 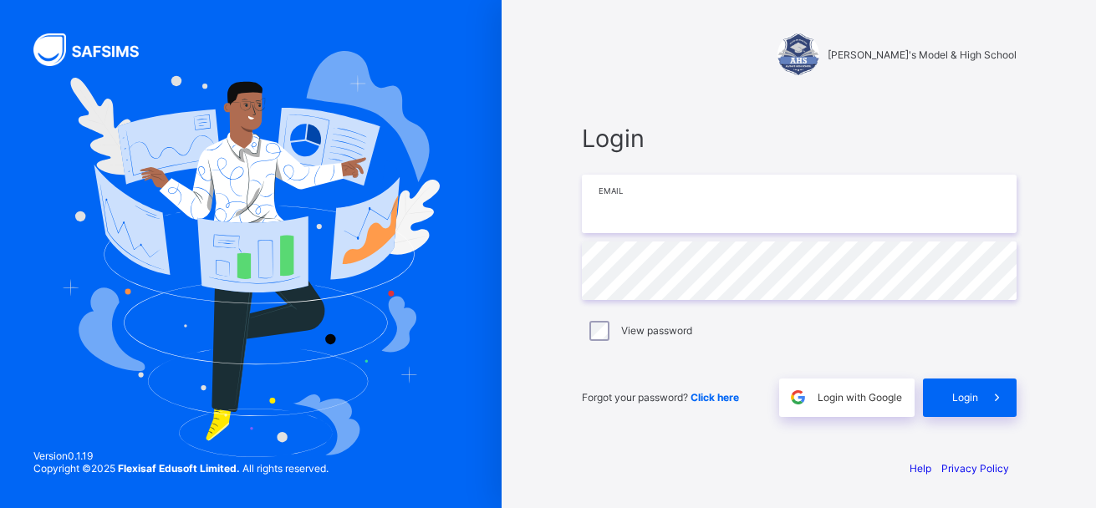 What do you see at coordinates (181, 468) in the screenshot?
I see `span: Copyright © 2025 All rights reserved.` at bounding box center [181, 468].